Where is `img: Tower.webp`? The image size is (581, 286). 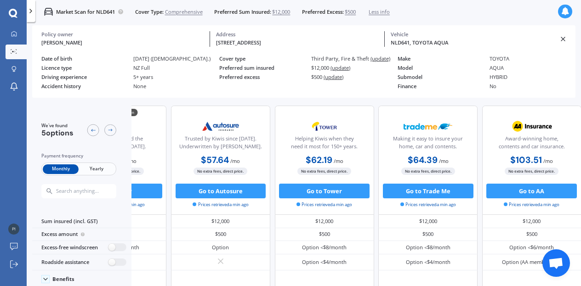 img: Tower.webp is located at coordinates (324, 126).